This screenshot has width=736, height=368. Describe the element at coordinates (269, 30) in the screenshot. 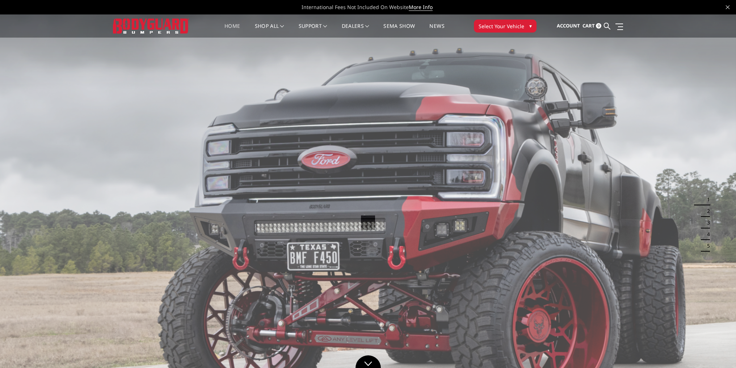

I see `a: shop all` at that location.